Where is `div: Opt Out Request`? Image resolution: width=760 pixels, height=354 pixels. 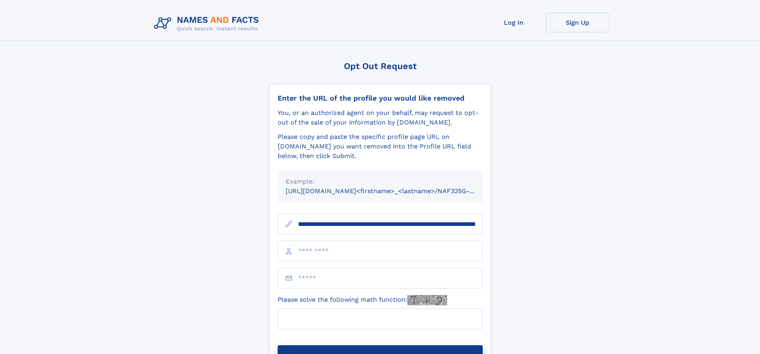 div: Opt Out Request is located at coordinates (380, 66).